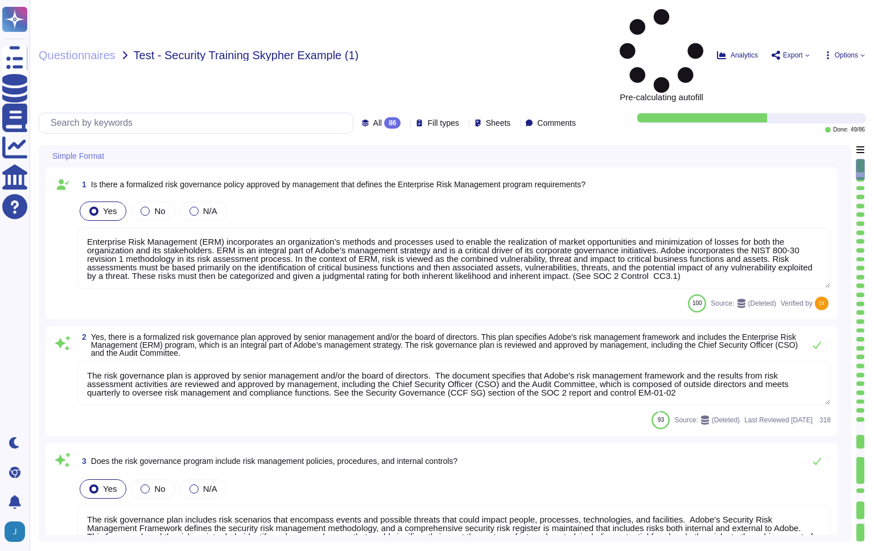 The image size is (874, 551). I want to click on span: Does the risk governance program include risk management policies, procedures, and internal contr..., so click(274, 461).